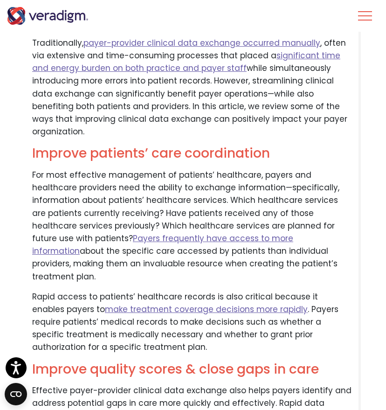 The height and width of the screenshot is (410, 386). What do you see at coordinates (202, 43) in the screenshot?
I see `a: payer-provider clinical data exchange occurred manually` at bounding box center [202, 43].